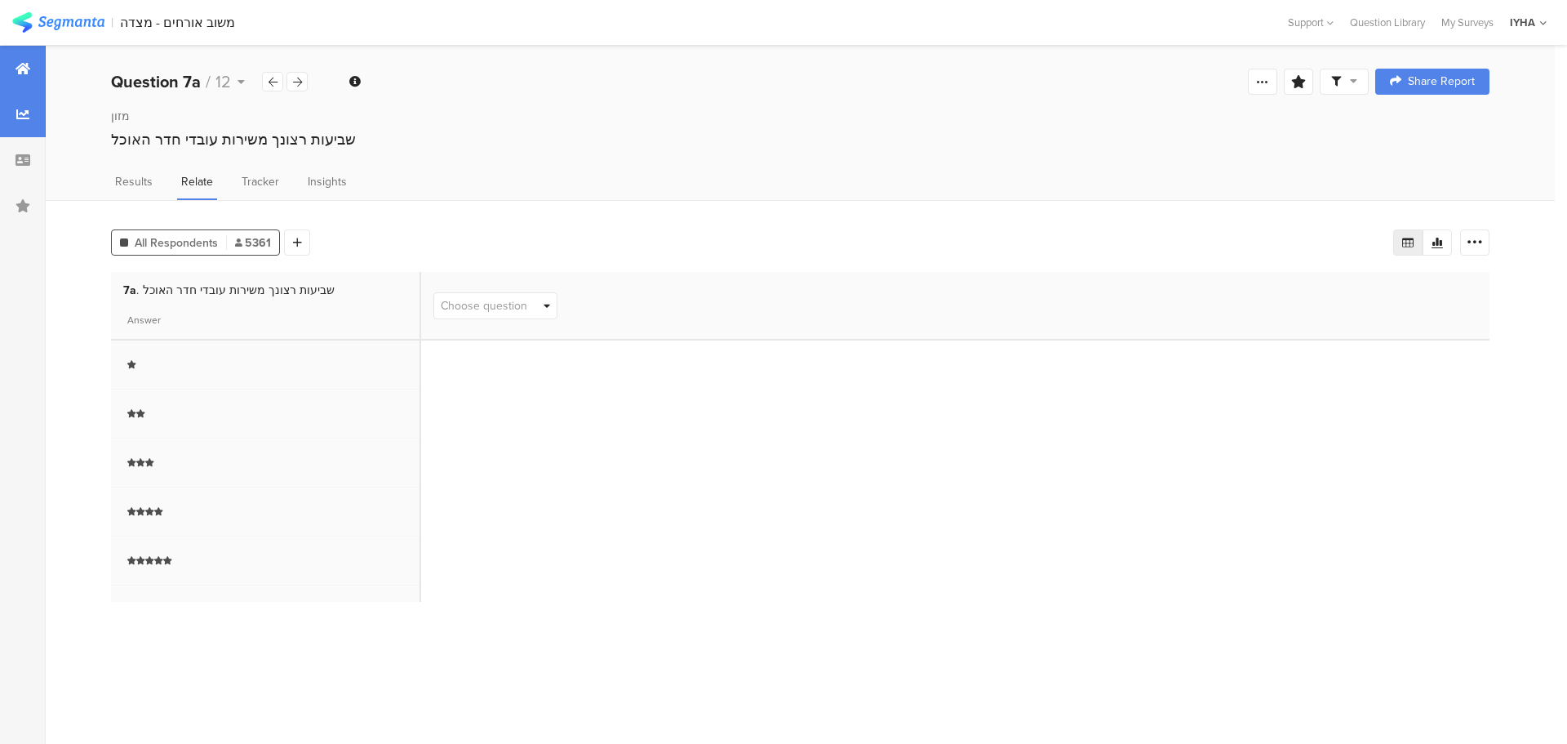  What do you see at coordinates (134, 181) in the screenshot?
I see `span: Results` at bounding box center [134, 181].